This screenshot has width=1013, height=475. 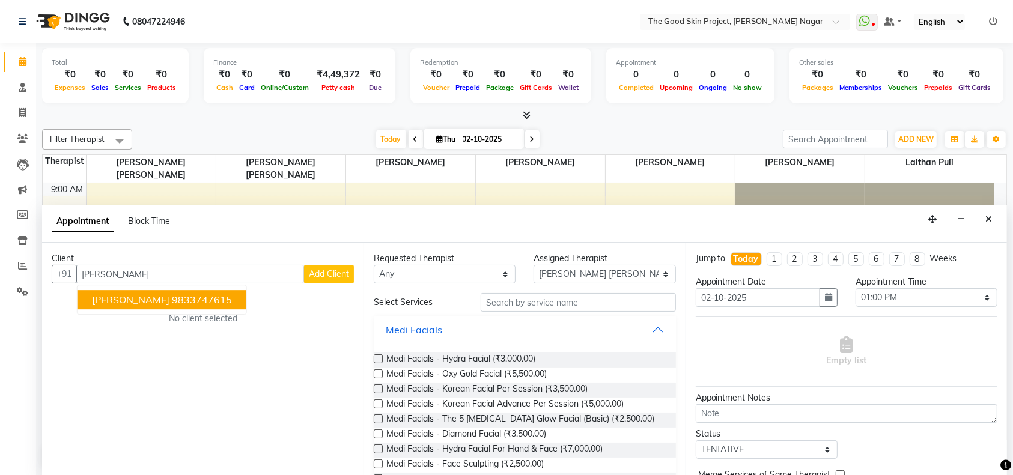 What do you see at coordinates (930, 162) in the screenshot?
I see `span: Lalthan Puii` at bounding box center [930, 162].